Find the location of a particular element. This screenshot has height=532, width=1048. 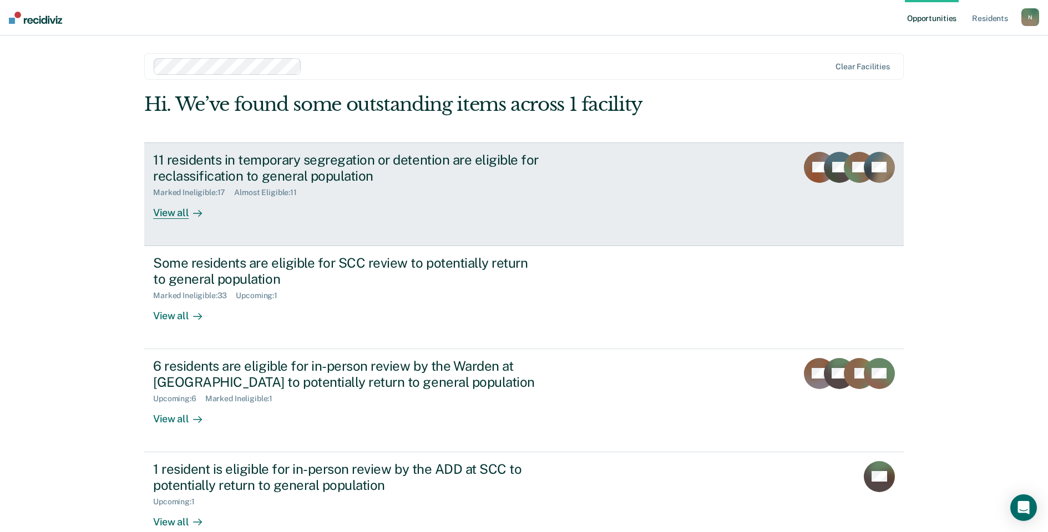

div: N is located at coordinates (1030, 17).